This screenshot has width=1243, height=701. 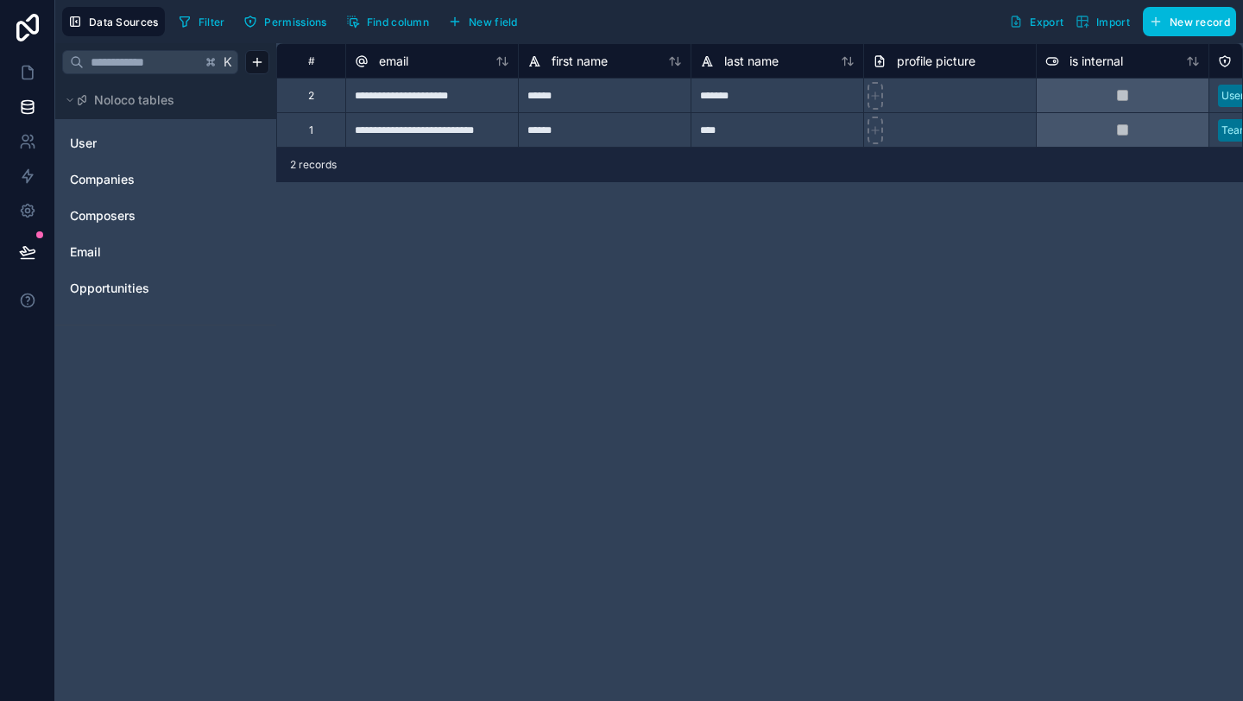 I want to click on button: New field, so click(x=482, y=22).